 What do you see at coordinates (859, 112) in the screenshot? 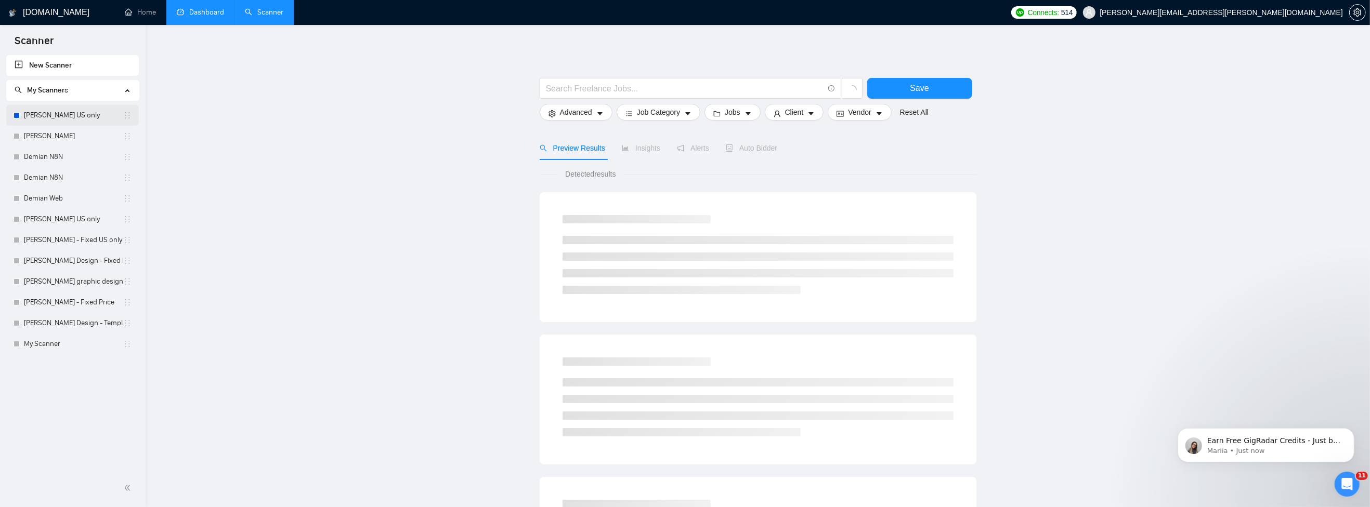
I see `button: idcardVendorcaret-down` at bounding box center [859, 112].